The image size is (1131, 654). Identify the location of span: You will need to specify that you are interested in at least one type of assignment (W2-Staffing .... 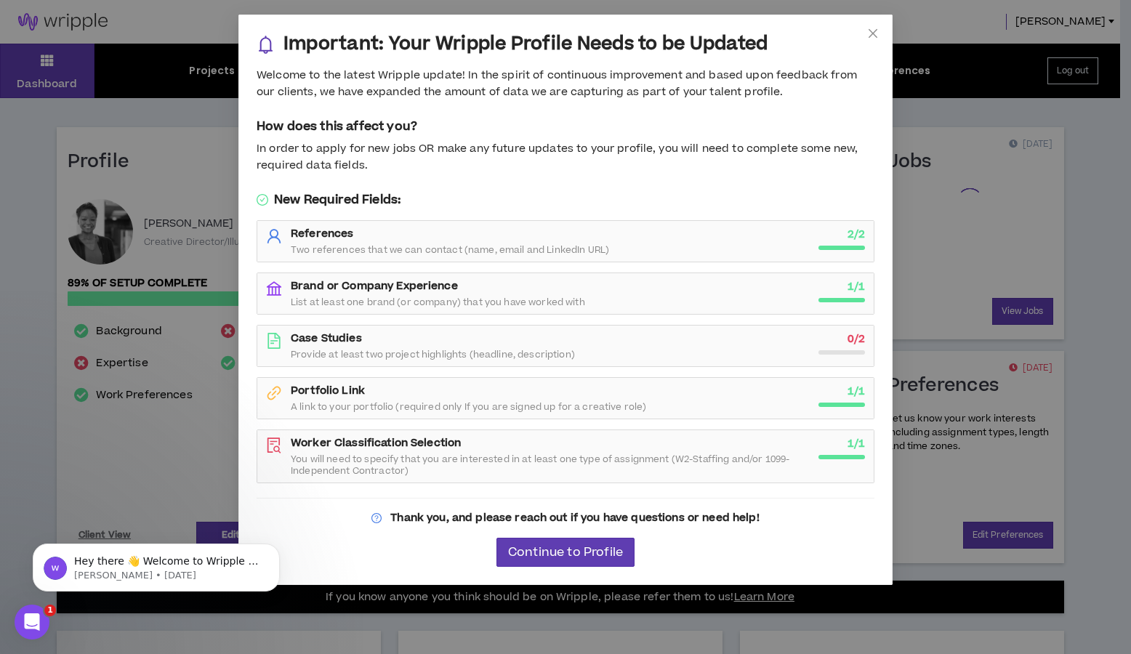
(550, 465).